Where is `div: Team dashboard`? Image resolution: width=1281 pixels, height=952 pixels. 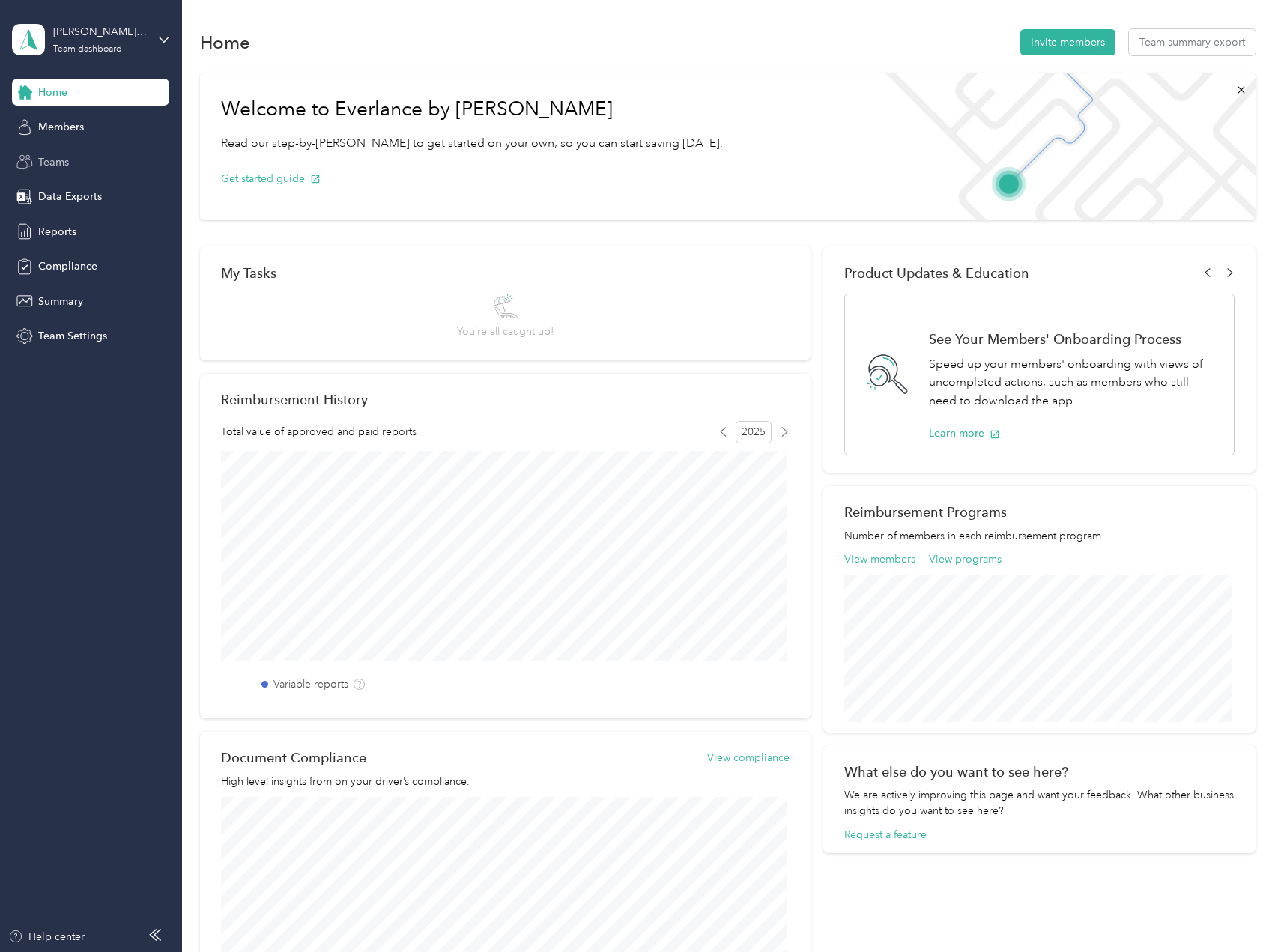 div: Team dashboard is located at coordinates (87, 49).